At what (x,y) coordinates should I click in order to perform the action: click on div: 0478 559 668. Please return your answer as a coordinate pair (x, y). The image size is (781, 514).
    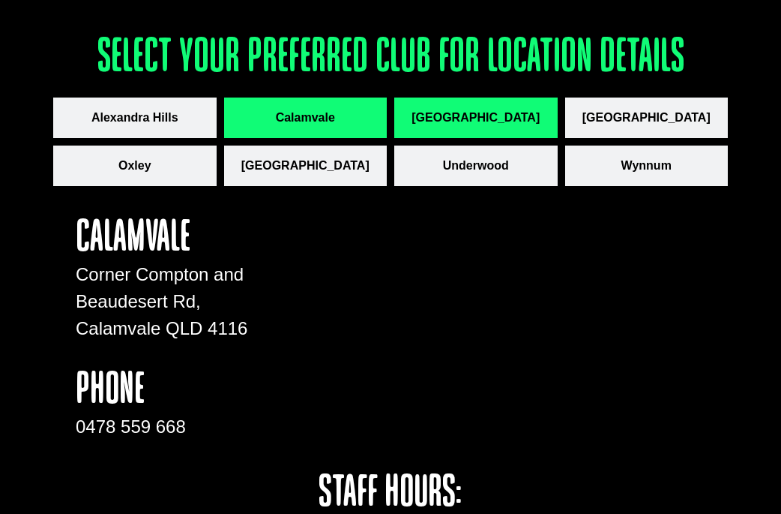
    Looking at the image, I should click on (194, 427).